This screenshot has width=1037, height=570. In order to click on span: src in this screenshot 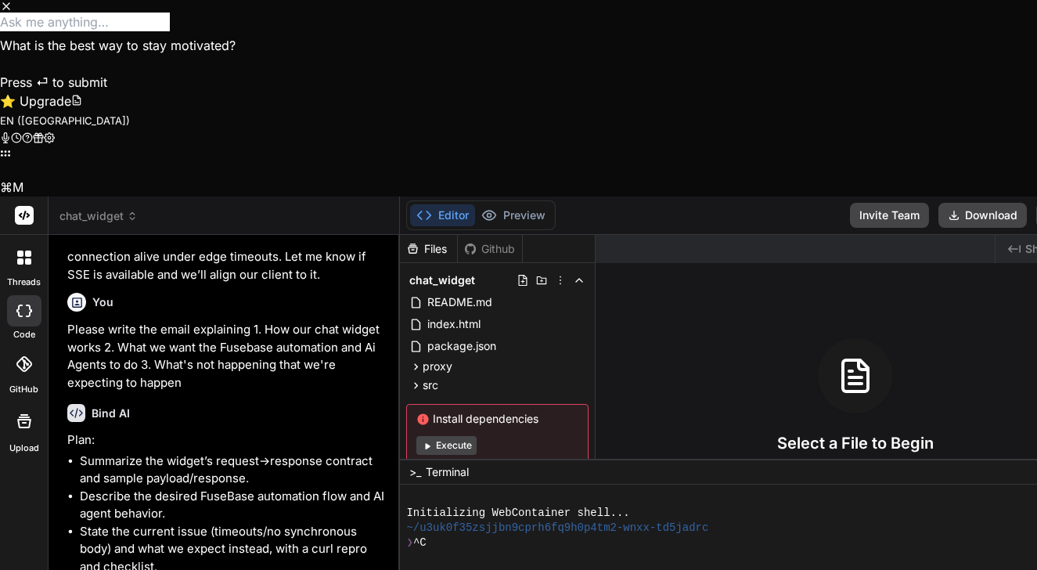, I will do `click(430, 385)`.